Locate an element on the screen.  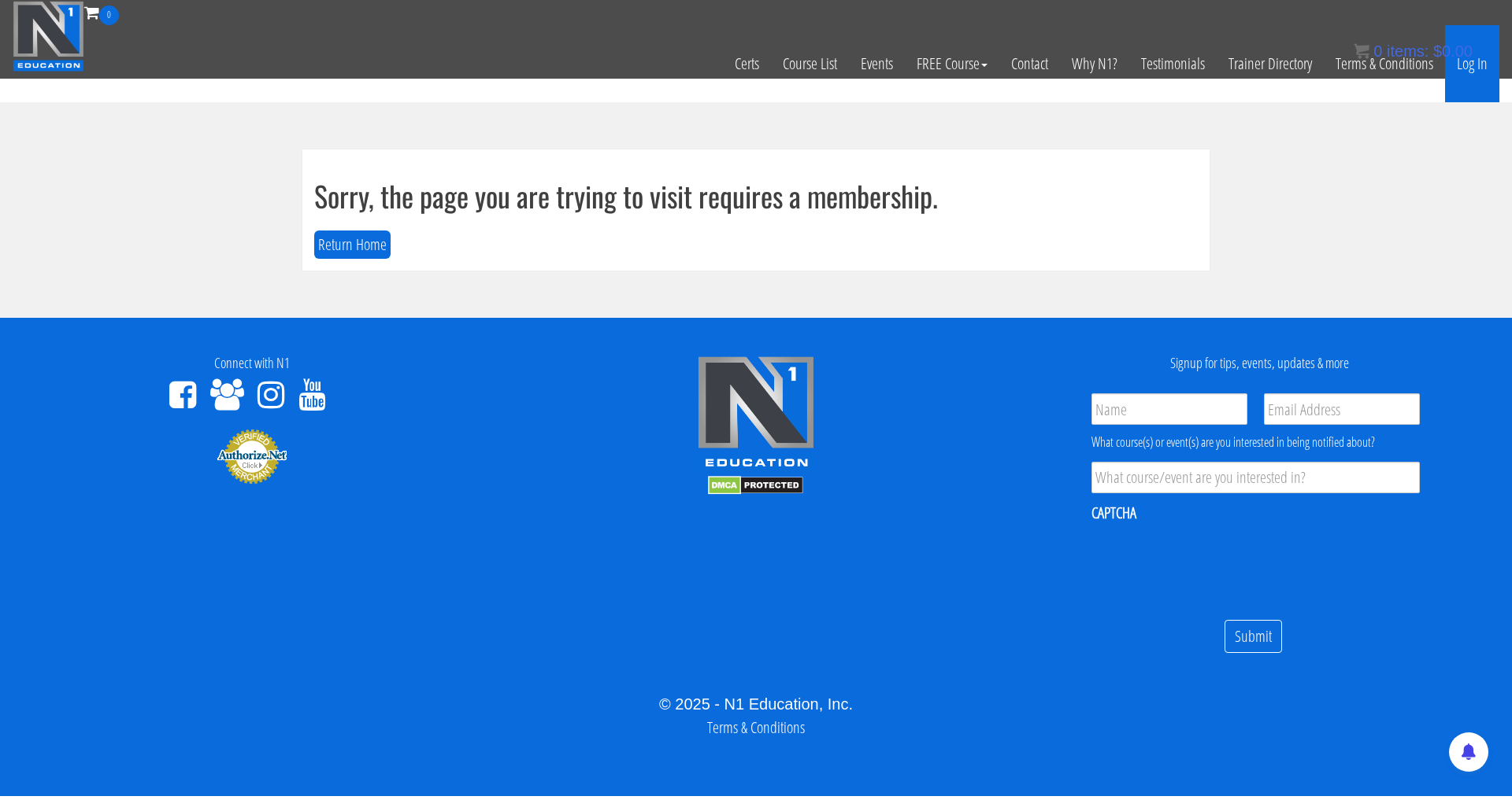
a: Events is located at coordinates (876, 64).